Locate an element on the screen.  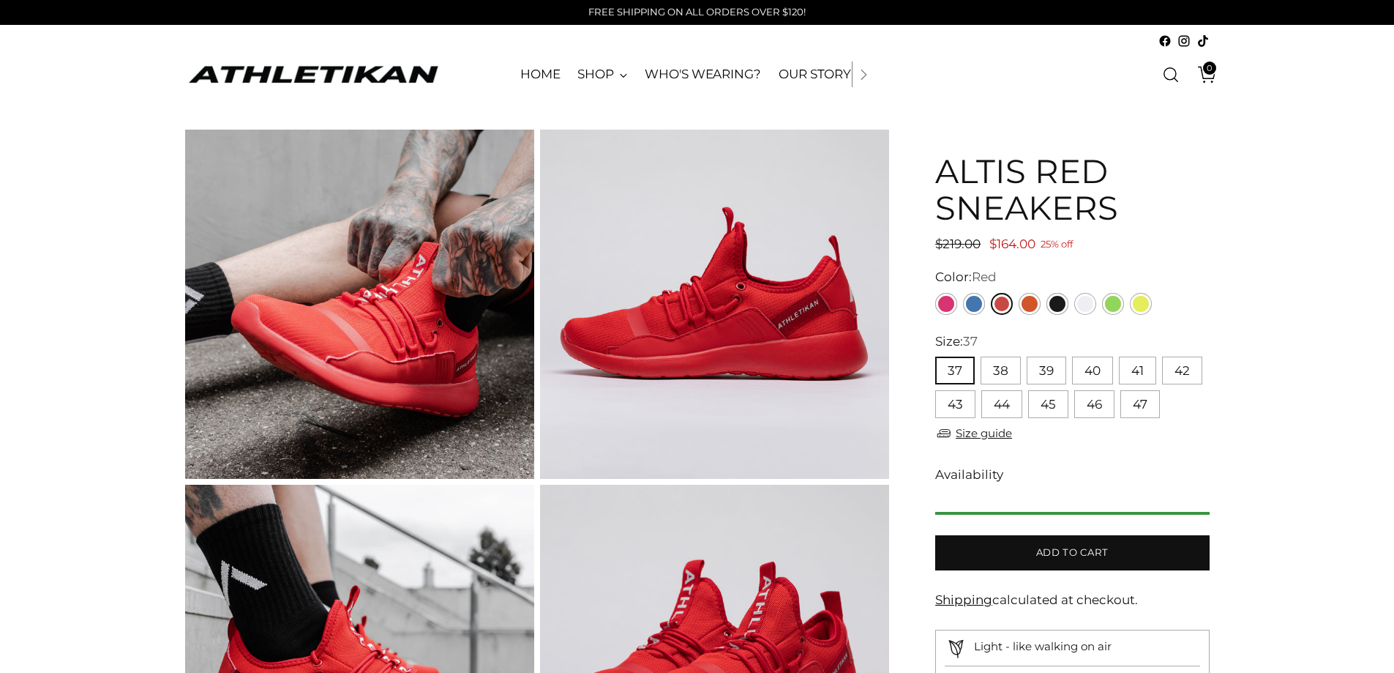
button: 42 is located at coordinates (1182, 370).